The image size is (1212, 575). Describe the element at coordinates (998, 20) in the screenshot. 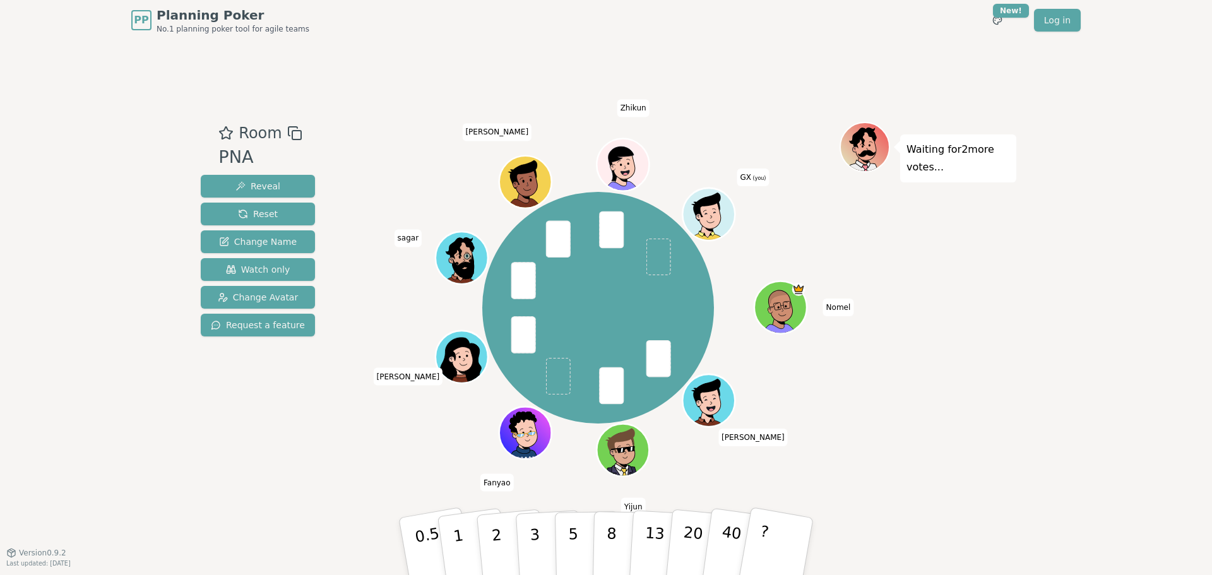

I see `button: New!` at that location.